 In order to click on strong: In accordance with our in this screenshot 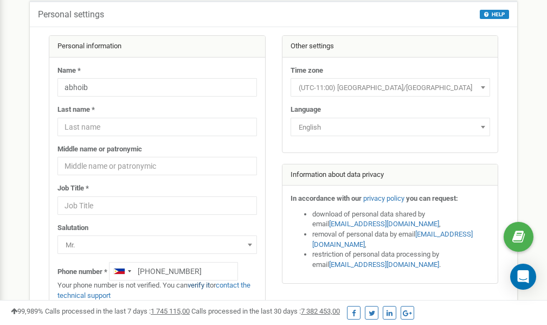, I will do `click(326, 198)`.